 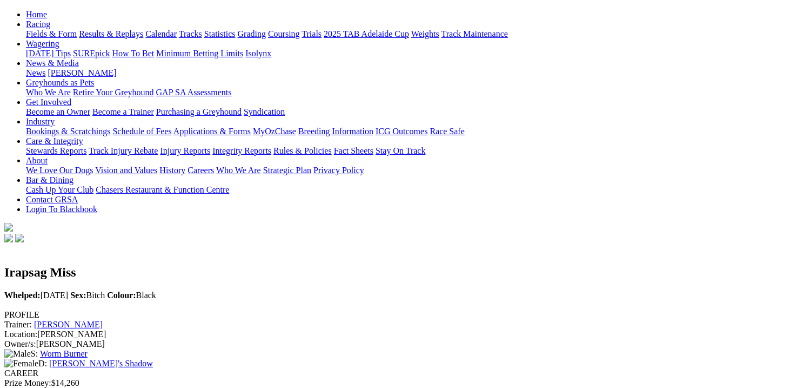 What do you see at coordinates (18, 324) in the screenshot?
I see `span: Trainer:` at bounding box center [18, 324].